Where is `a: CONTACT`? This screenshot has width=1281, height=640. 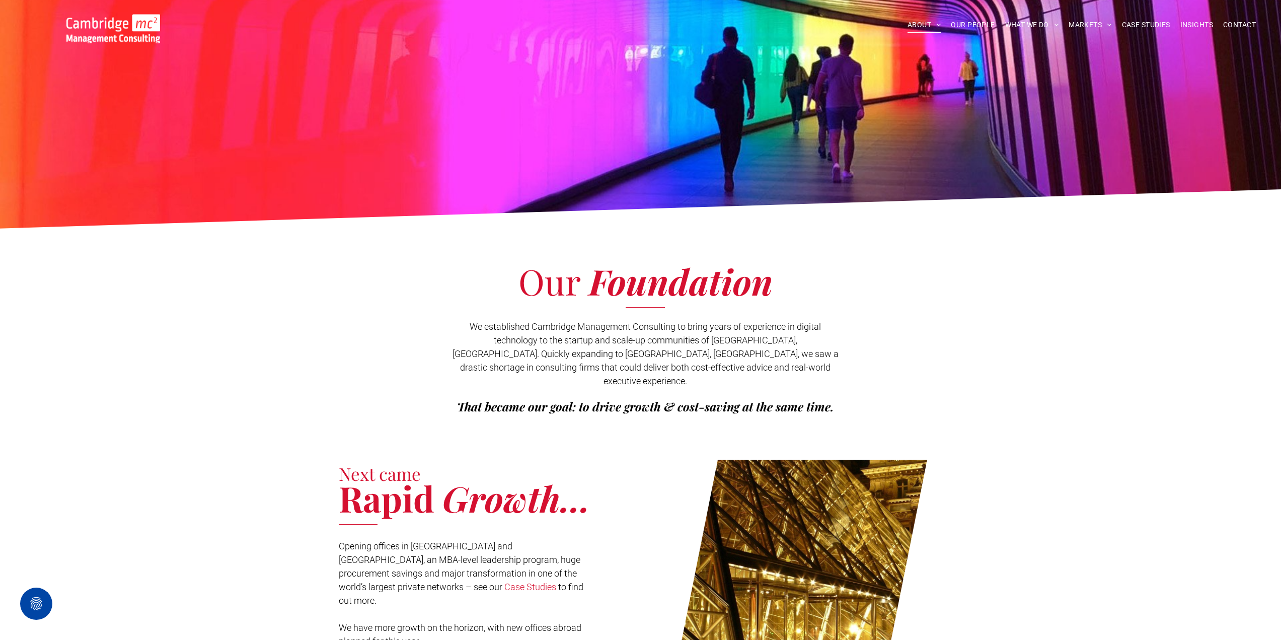
a: CONTACT is located at coordinates (1239, 25).